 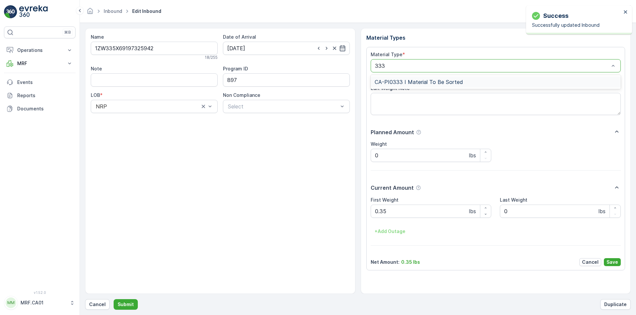 I want to click on span: CA-PI0333 I Material To Be Sorted, so click(x=418, y=82).